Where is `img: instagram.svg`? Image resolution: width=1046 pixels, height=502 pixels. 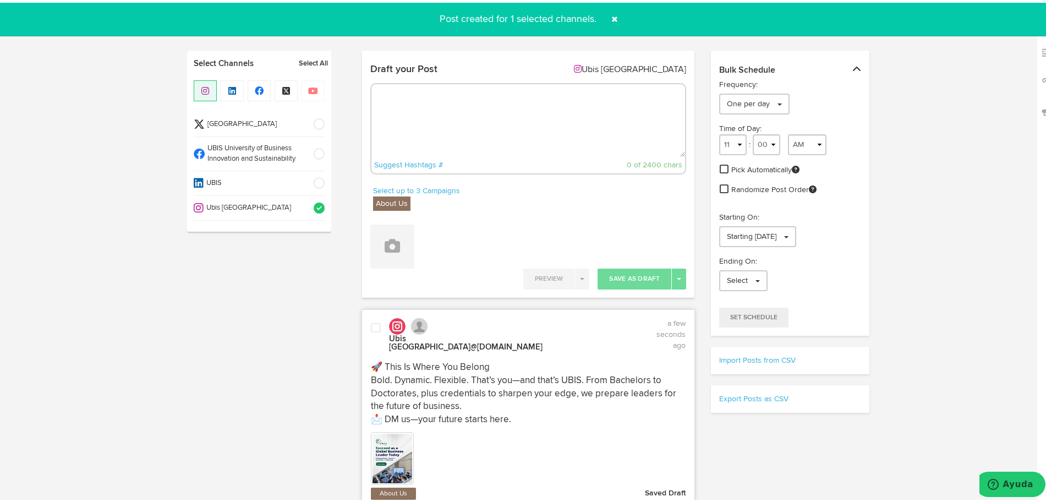 img: instagram.svg is located at coordinates (397, 324).